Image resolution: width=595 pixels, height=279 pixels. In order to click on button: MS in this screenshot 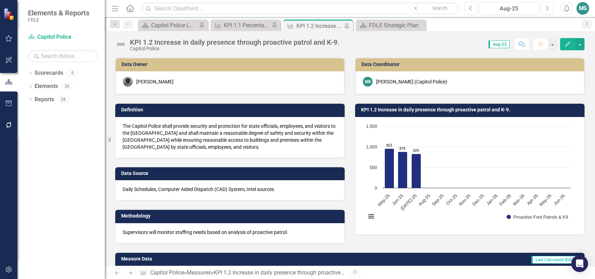, I will do `click(583, 8)`.